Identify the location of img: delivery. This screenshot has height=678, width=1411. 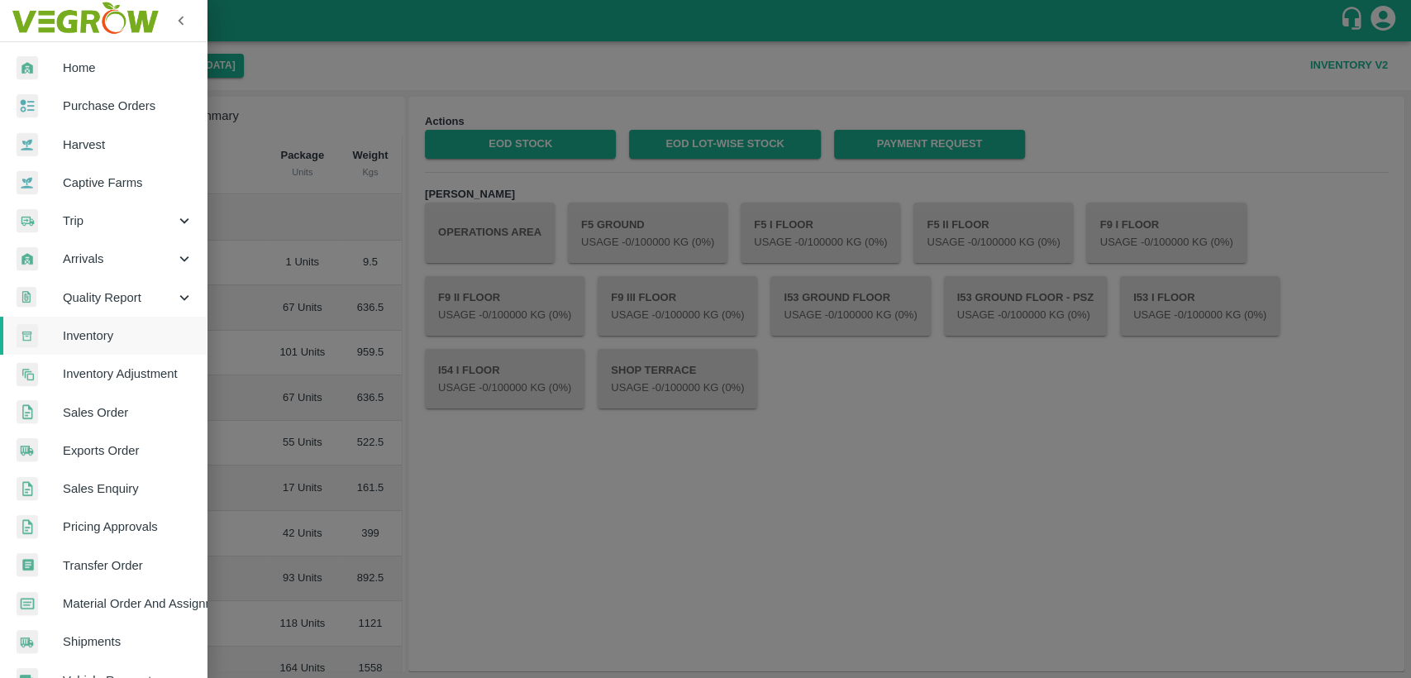
(27, 221).